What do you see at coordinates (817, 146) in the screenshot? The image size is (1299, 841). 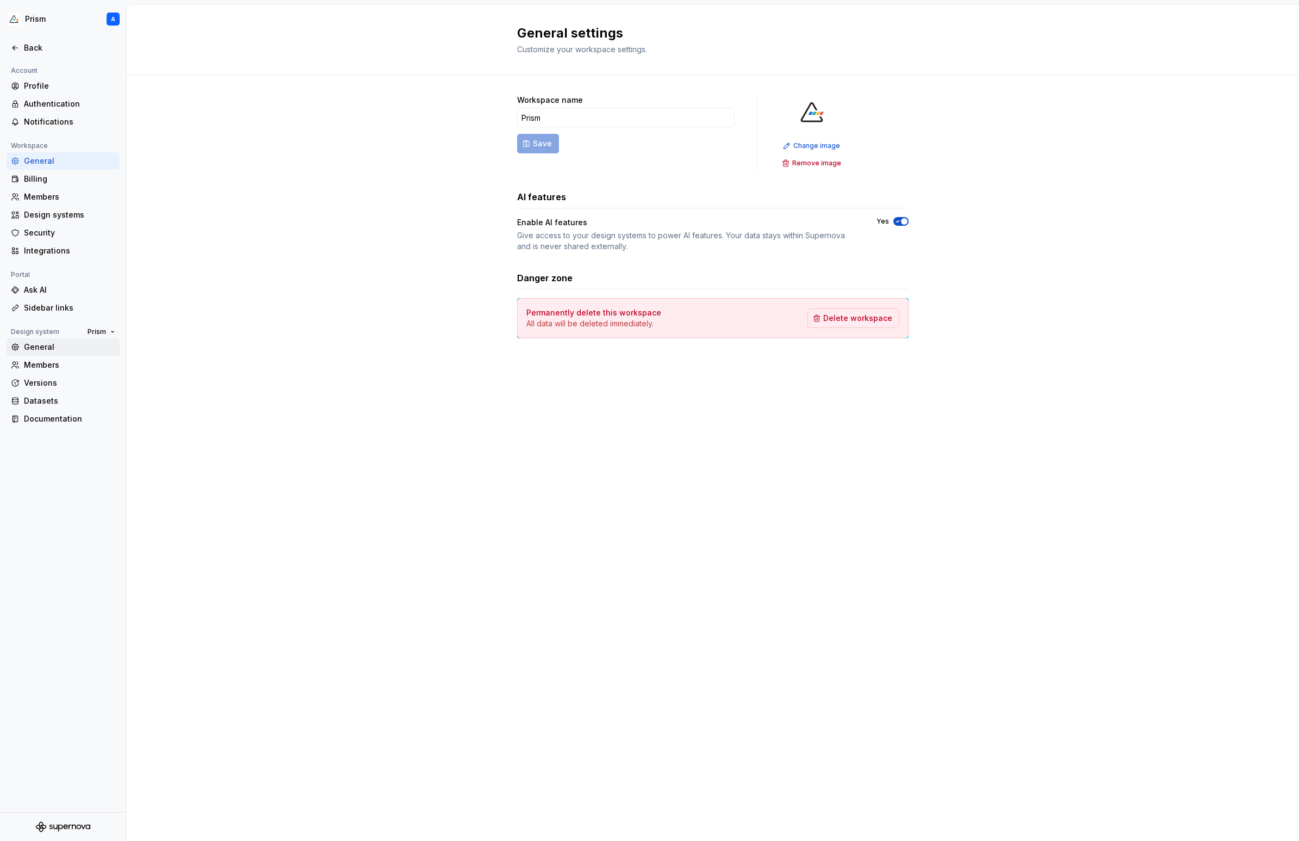 I see `span: Change image` at bounding box center [817, 146].